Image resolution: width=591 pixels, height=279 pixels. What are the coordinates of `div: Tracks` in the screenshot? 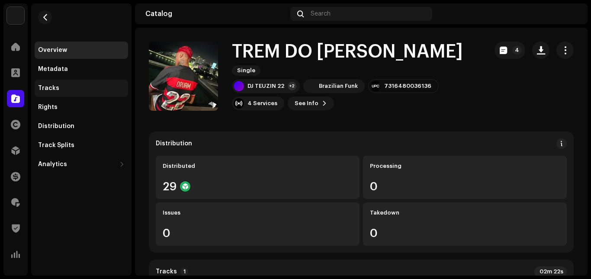 It's located at (48, 88).